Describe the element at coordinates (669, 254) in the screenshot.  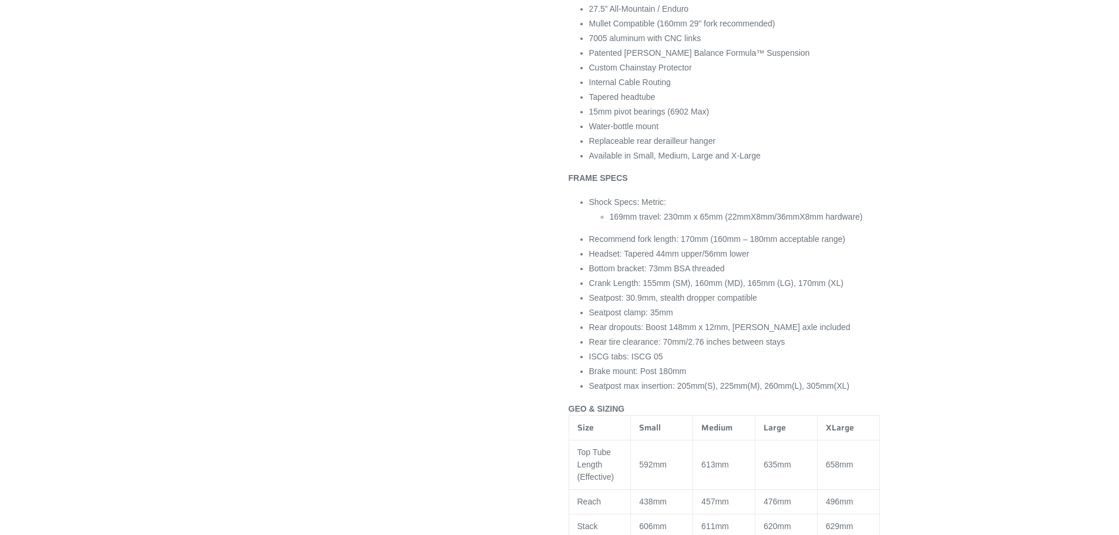
I see `span: Headset: Tapered 44mm upper/56mm lower` at that location.